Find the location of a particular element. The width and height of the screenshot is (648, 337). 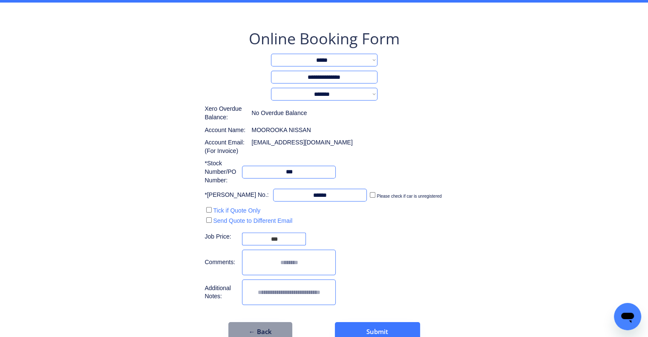

div: No Overdue Balance is located at coordinates (279, 113).